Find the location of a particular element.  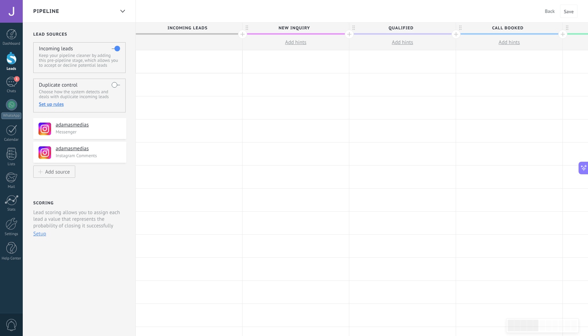

div: Mail is located at coordinates (12, 187).